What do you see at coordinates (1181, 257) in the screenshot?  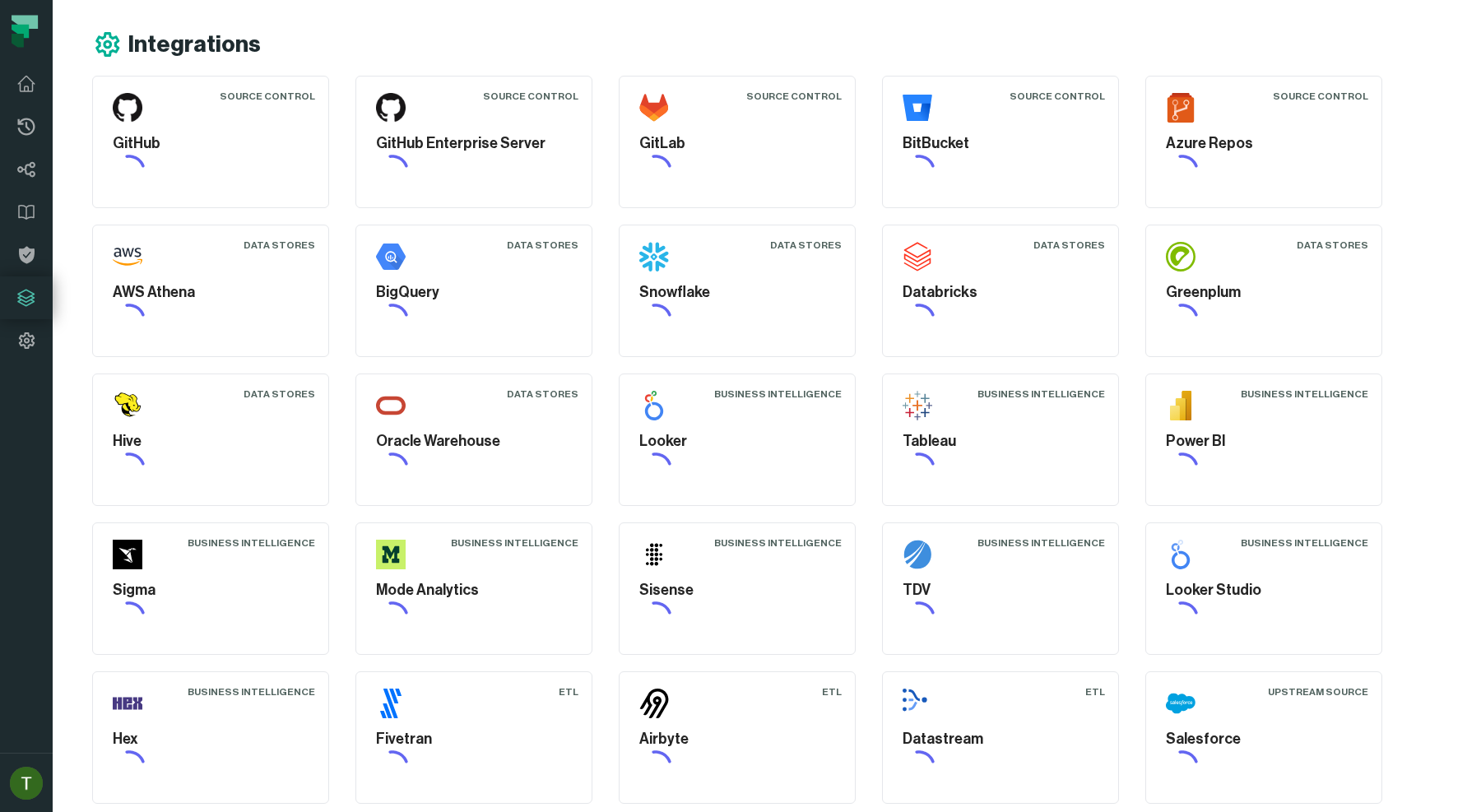 I see `img: Greenplum` at bounding box center [1181, 257].